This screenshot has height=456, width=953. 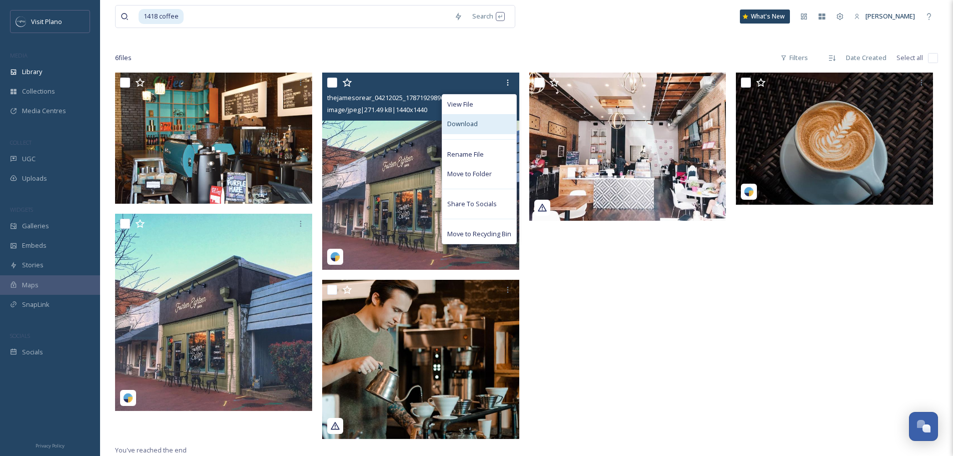 I want to click on span: Rename File, so click(x=465, y=154).